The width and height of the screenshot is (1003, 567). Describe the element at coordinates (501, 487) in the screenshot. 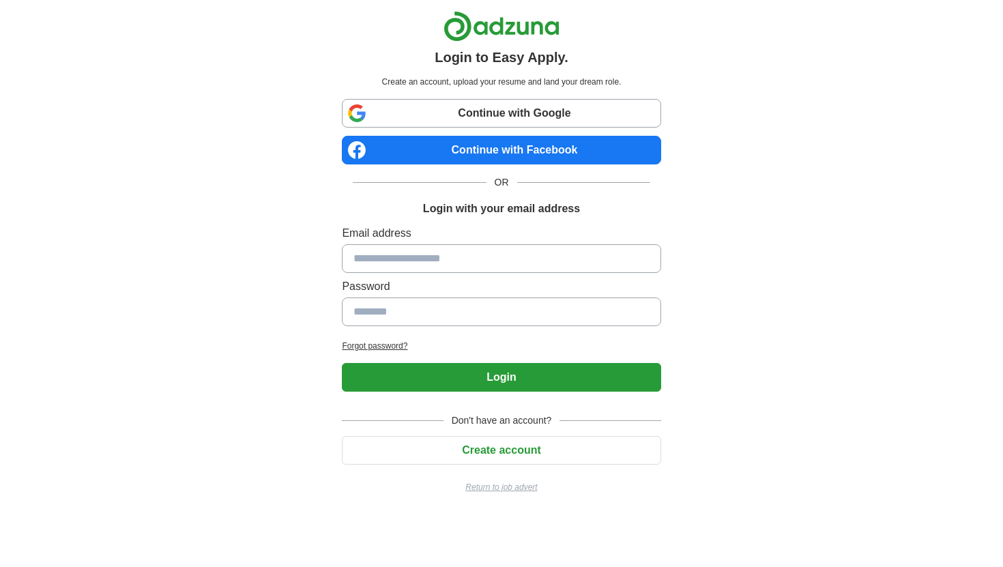

I see `p: Return to job advert` at that location.